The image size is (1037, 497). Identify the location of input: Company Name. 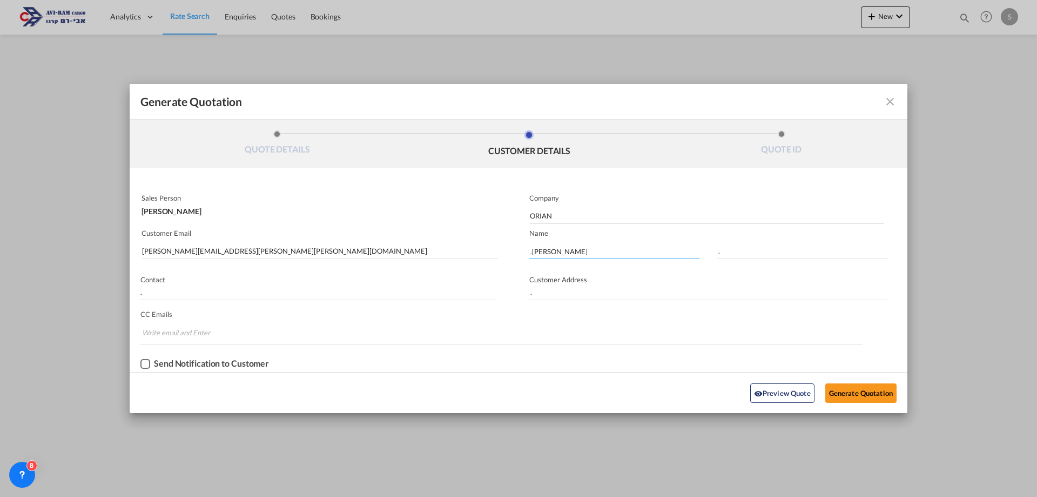
(707, 216).